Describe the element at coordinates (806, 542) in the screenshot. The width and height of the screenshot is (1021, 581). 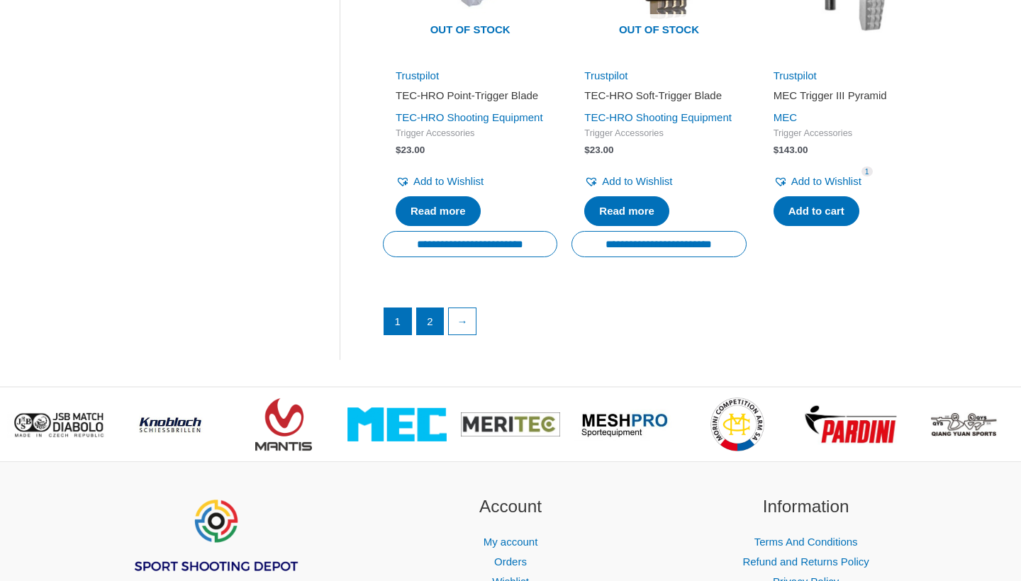
I see `a: Terms And Conditions` at that location.